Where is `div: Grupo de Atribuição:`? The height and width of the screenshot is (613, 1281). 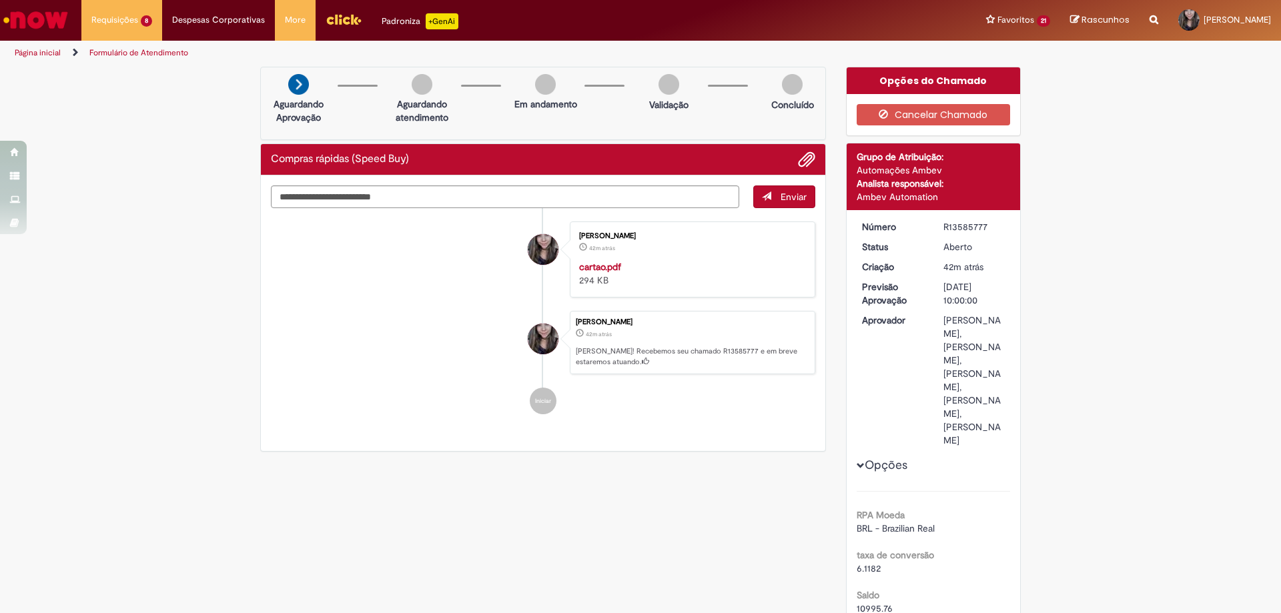 div: Grupo de Atribuição: is located at coordinates (934, 157).